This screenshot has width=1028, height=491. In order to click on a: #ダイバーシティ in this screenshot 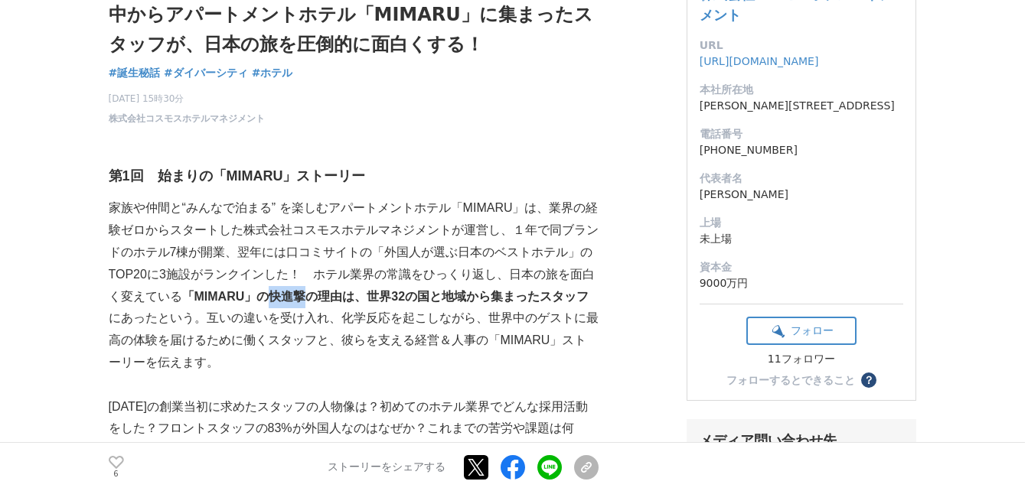, I will do `click(206, 73)`.